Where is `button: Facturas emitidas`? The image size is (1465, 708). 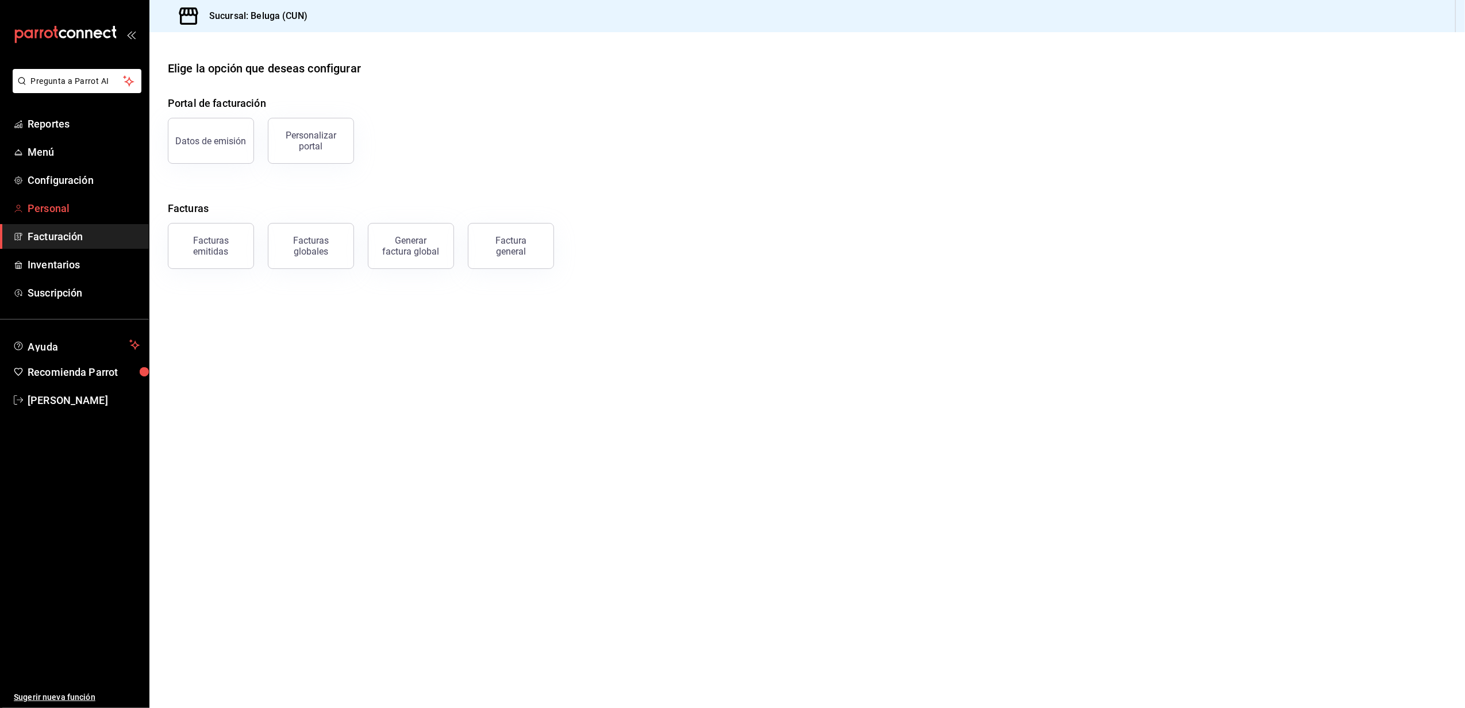 button: Facturas emitidas is located at coordinates (211, 246).